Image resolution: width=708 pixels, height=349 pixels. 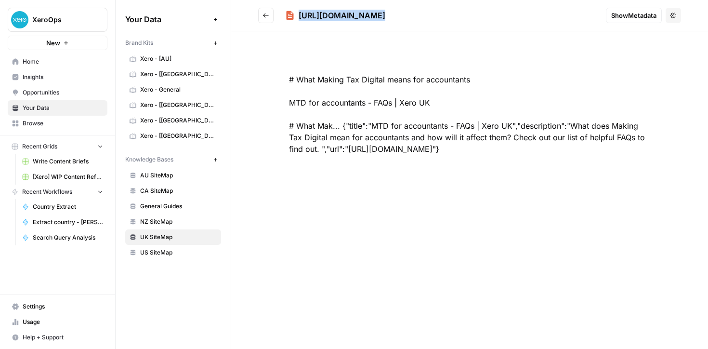 I want to click on span: Recent Workflows, so click(x=47, y=192).